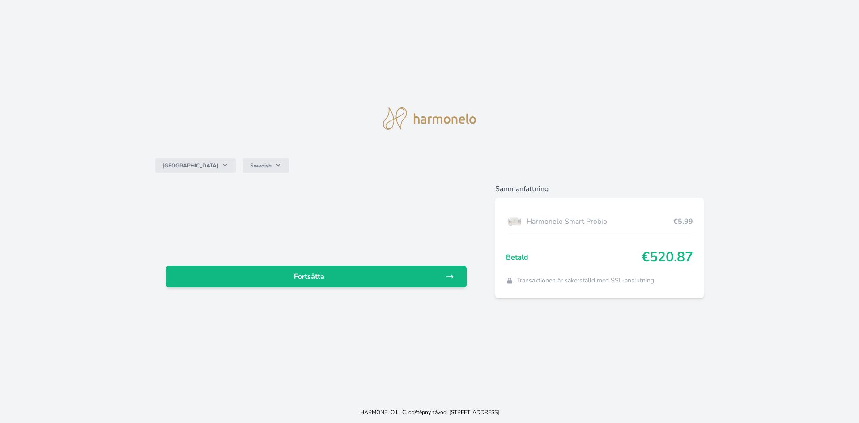  I want to click on span: Harmonelo Smart Probio, so click(600, 221).